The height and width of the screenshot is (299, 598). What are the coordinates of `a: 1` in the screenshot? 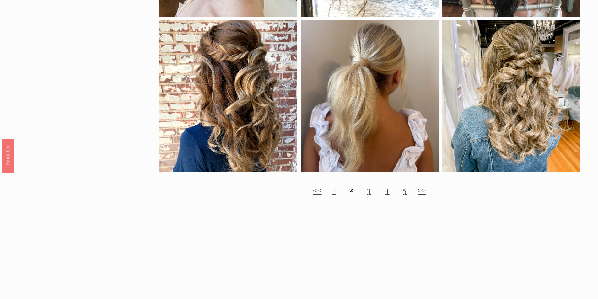 It's located at (334, 189).